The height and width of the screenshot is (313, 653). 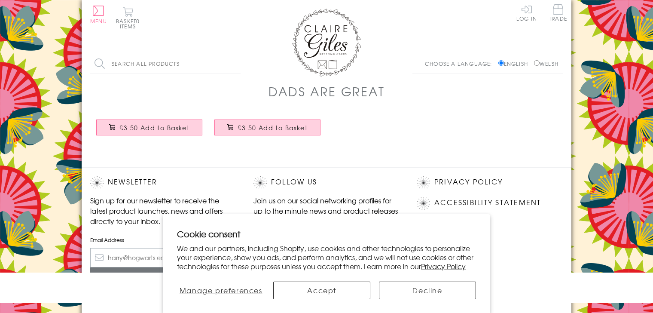 I want to click on button: Basket0 items, so click(x=128, y=18).